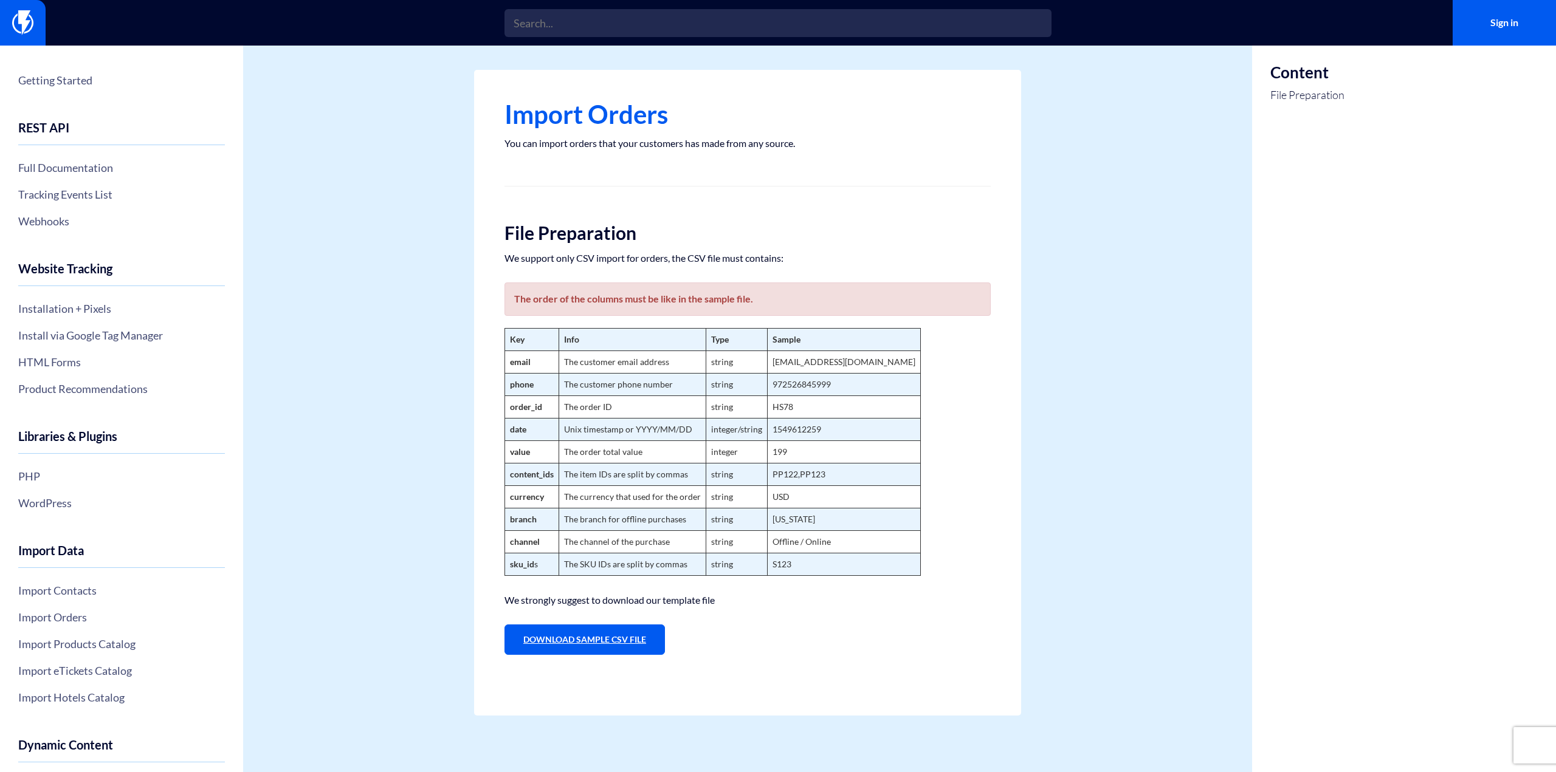  What do you see at coordinates (524, 541) in the screenshot?
I see `strong: channel` at bounding box center [524, 541].